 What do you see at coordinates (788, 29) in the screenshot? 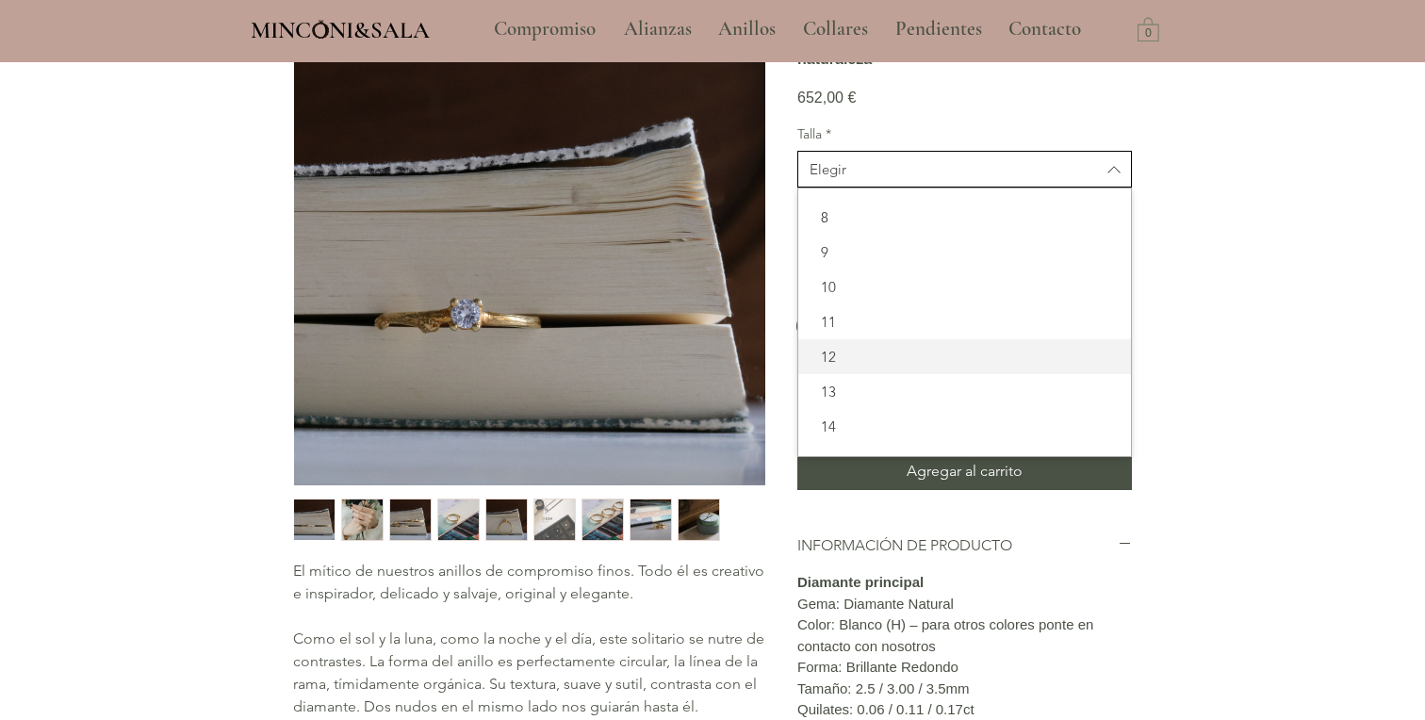
I see `nav: Sitio` at bounding box center [788, 29].